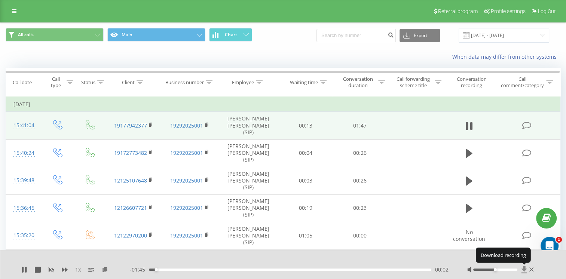 Image resolution: width=566 pixels, height=279 pixels. Describe the element at coordinates (523, 82) in the screenshot. I see `div: Call comment/category` at that location.